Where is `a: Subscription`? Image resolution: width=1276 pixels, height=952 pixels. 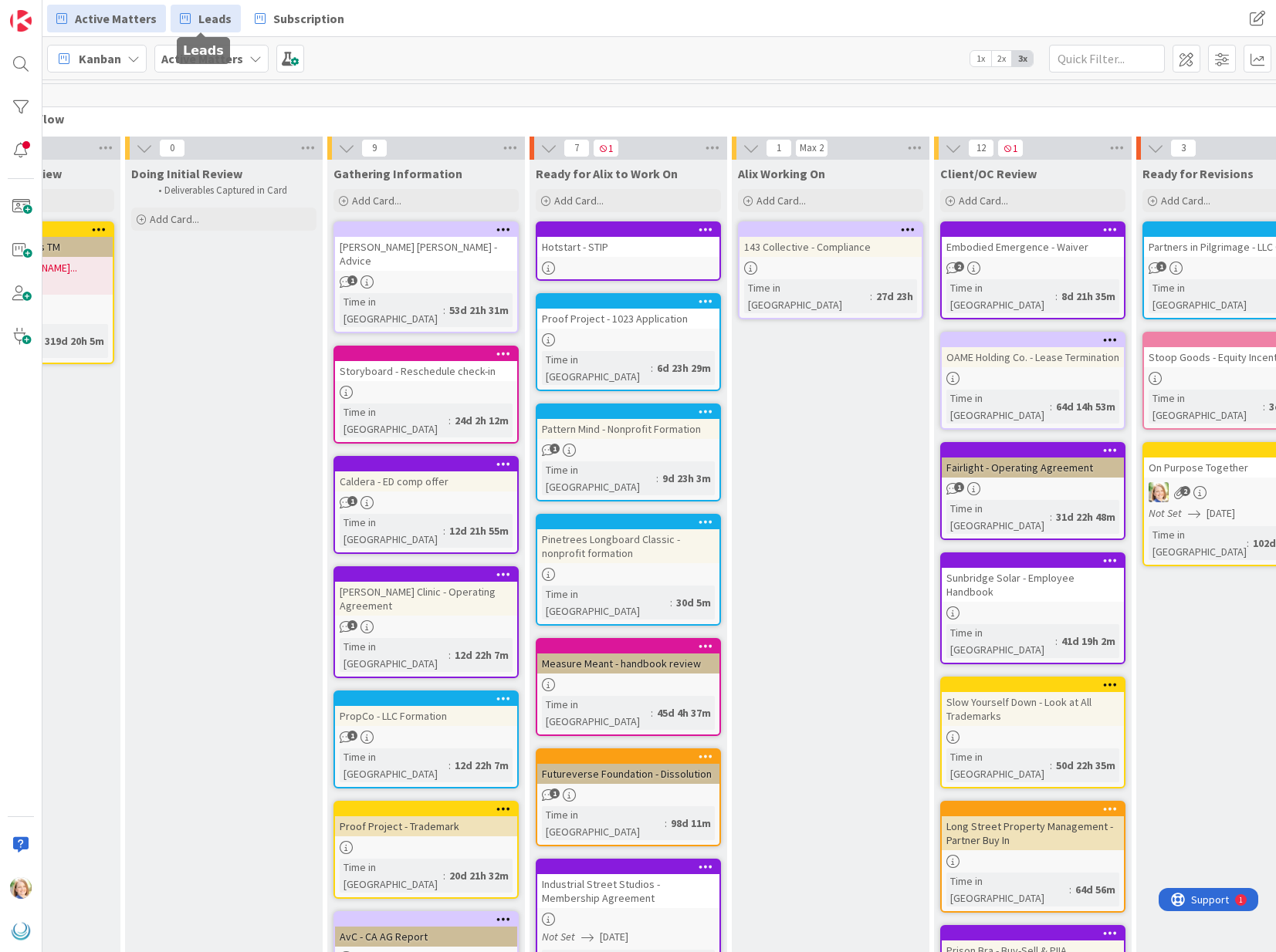
a: Subscription is located at coordinates (299, 19).